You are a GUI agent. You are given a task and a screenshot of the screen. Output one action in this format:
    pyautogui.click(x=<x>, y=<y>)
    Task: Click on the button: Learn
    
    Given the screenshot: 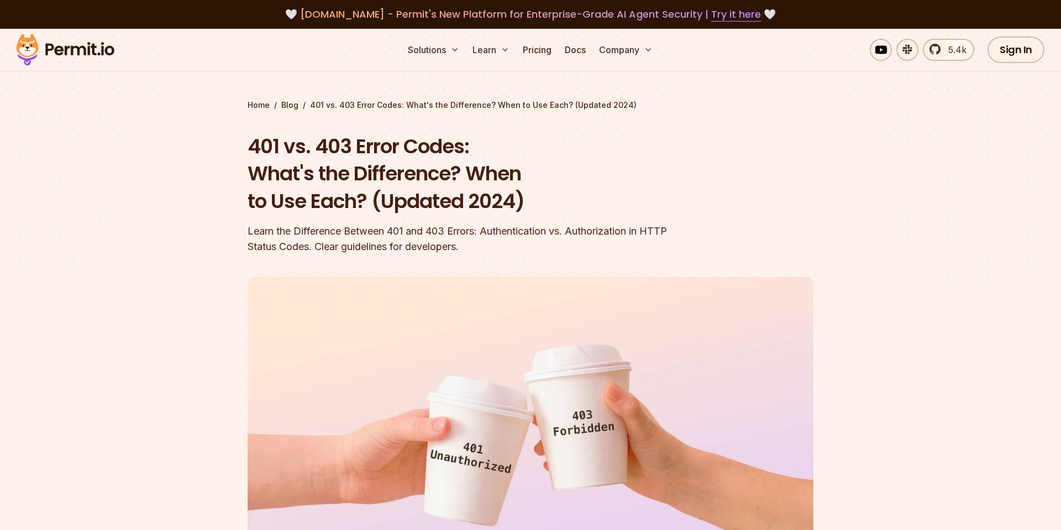 What is the action you would take?
    pyautogui.click(x=491, y=50)
    